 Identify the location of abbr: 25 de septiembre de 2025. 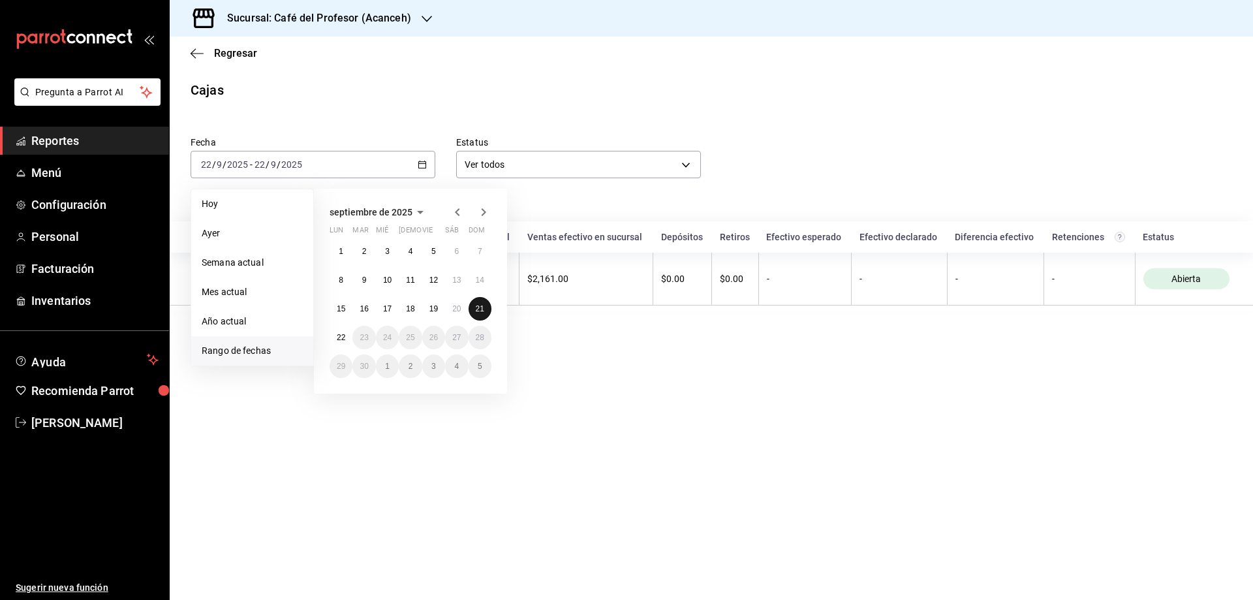
(410, 337).